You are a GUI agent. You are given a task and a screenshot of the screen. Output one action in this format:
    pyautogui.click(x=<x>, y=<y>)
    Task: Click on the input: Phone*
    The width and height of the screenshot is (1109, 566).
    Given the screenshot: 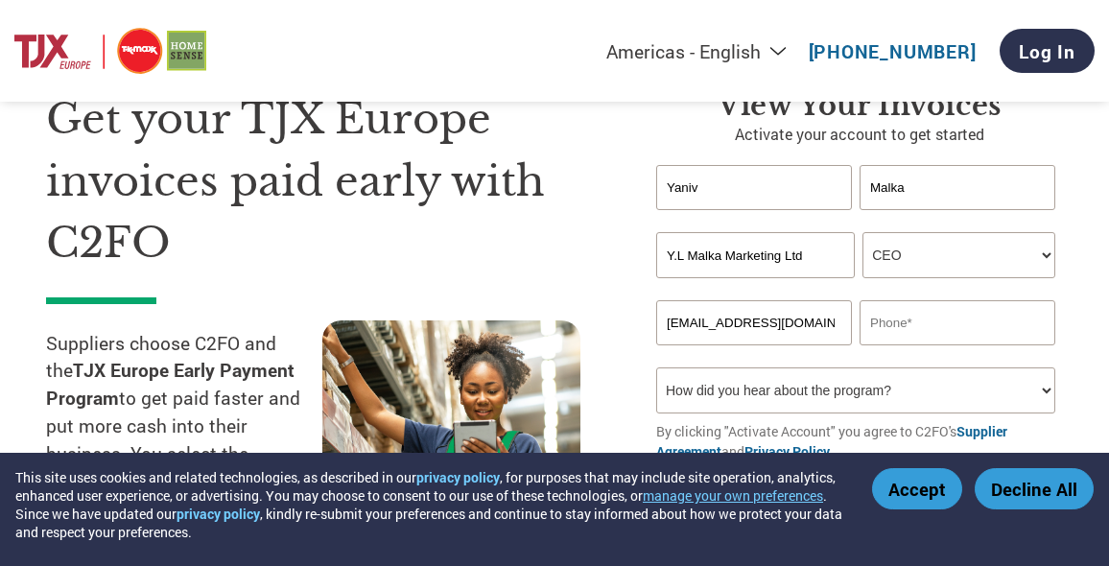 What is the action you would take?
    pyautogui.click(x=957, y=322)
    